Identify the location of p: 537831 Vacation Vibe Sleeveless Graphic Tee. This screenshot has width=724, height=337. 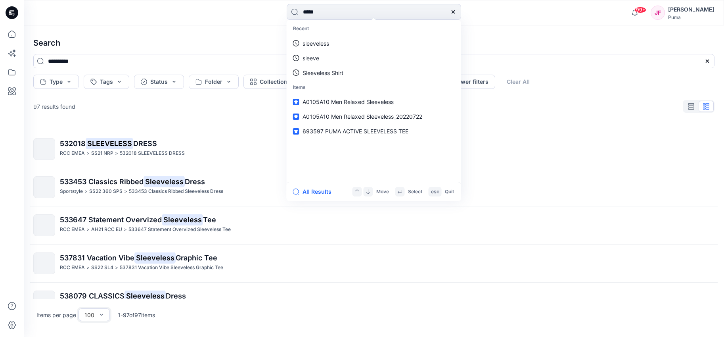
(171, 267).